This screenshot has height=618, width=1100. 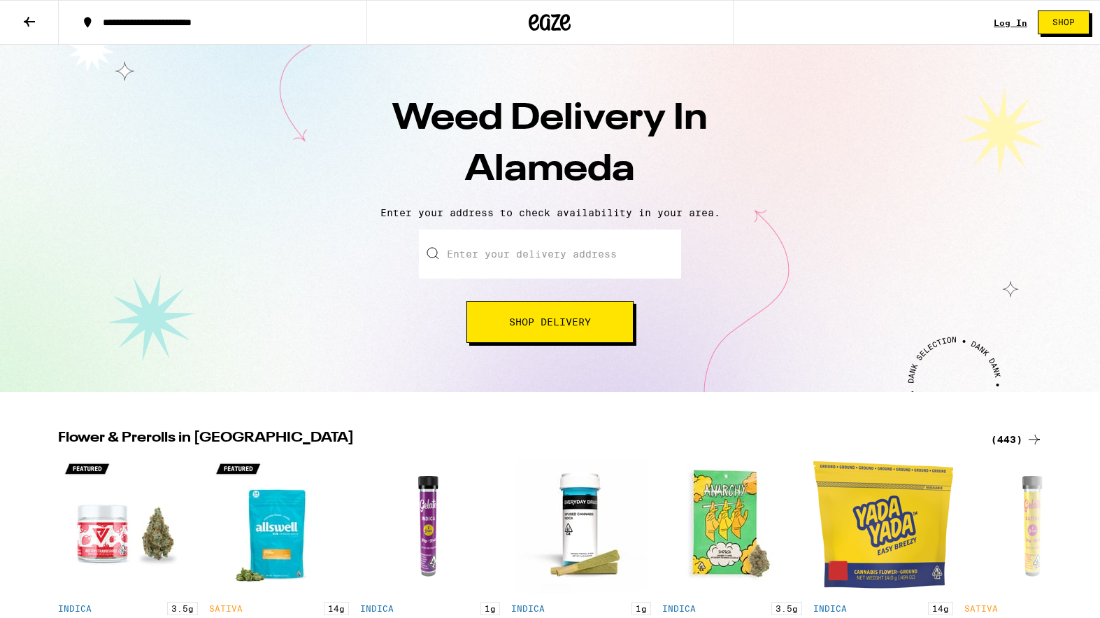 What do you see at coordinates (550, 254) in the screenshot?
I see `input: Enter your delivery address` at bounding box center [550, 254].